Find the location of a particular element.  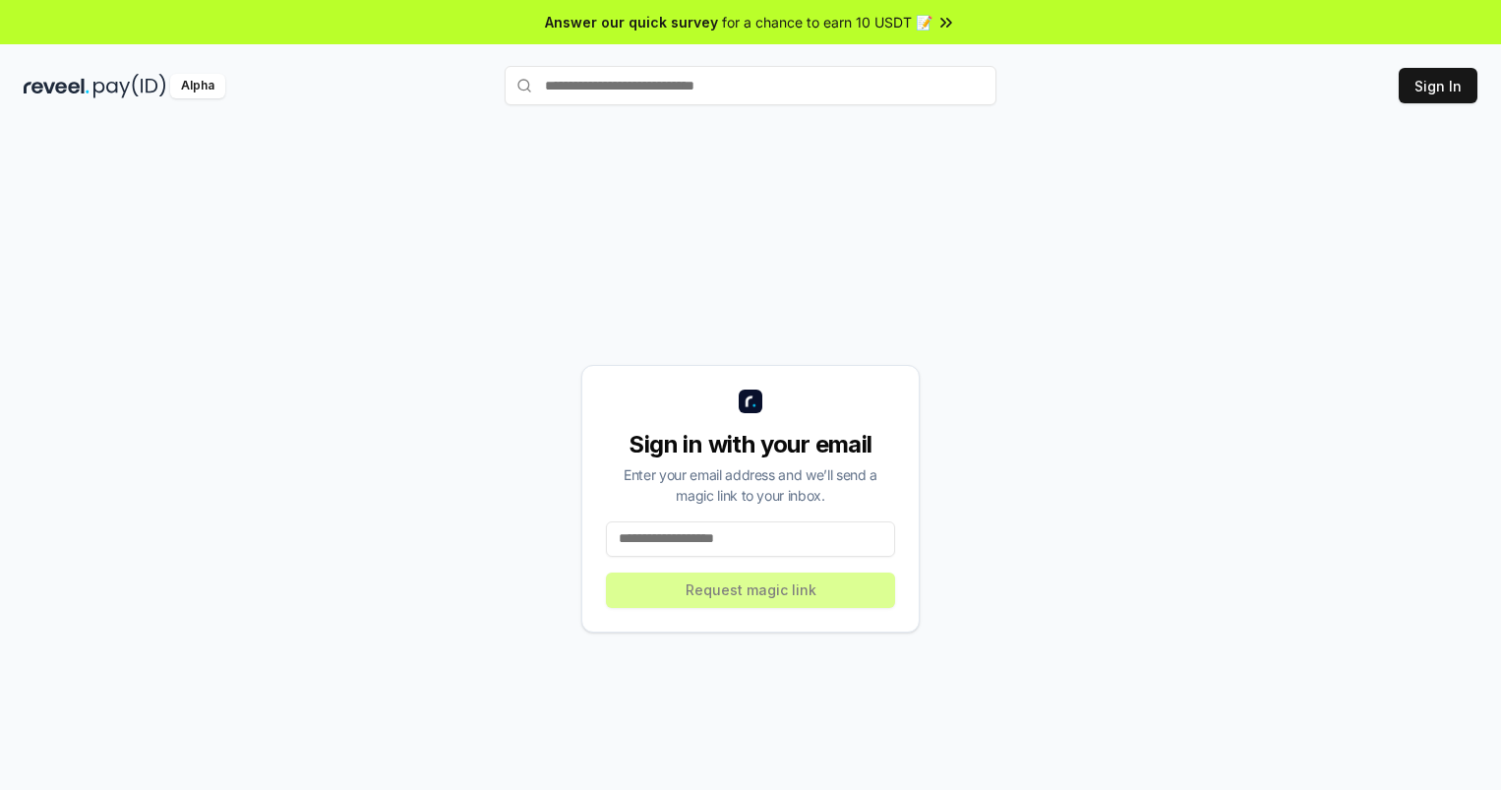

div: Sign in with your email is located at coordinates (750, 444).